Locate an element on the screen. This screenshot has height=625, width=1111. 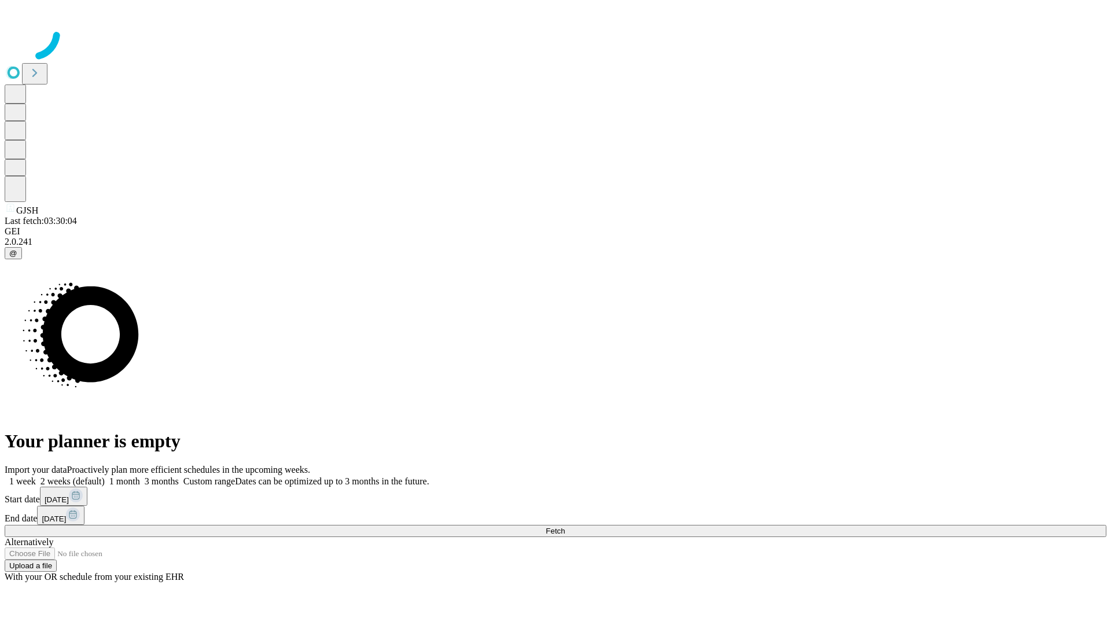
div: Start date is located at coordinates (556, 496).